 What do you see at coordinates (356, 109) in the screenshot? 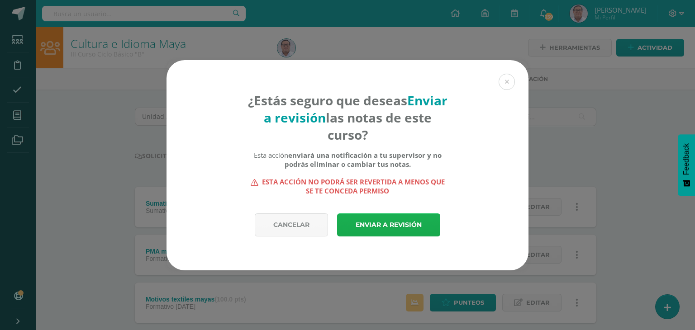
I see `strong: Enviar a revisión` at bounding box center [356, 109].